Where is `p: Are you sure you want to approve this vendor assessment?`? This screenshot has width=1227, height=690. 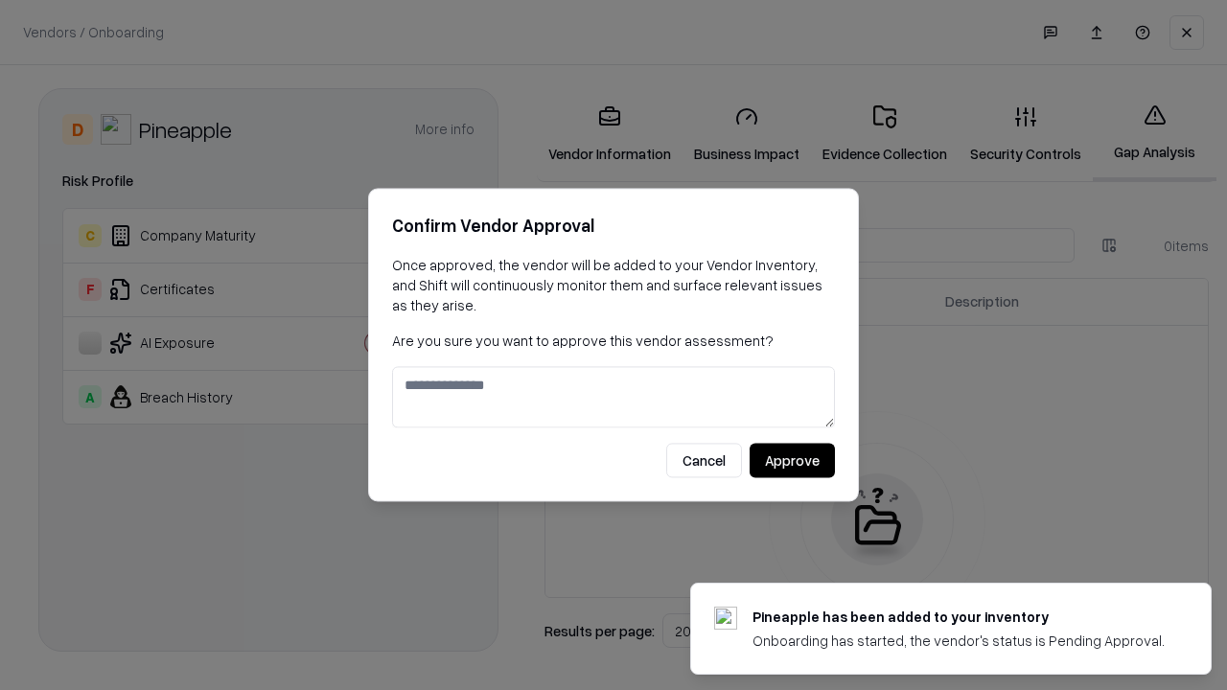 p: Are you sure you want to approve this vendor assessment? is located at coordinates (613, 340).